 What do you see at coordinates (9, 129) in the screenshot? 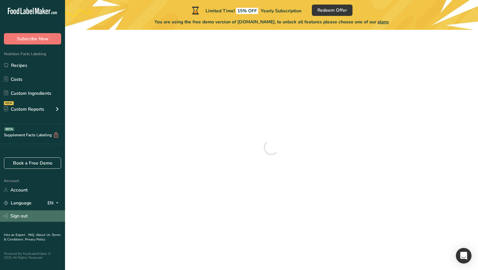
I see `div: BETA` at bounding box center [9, 129].